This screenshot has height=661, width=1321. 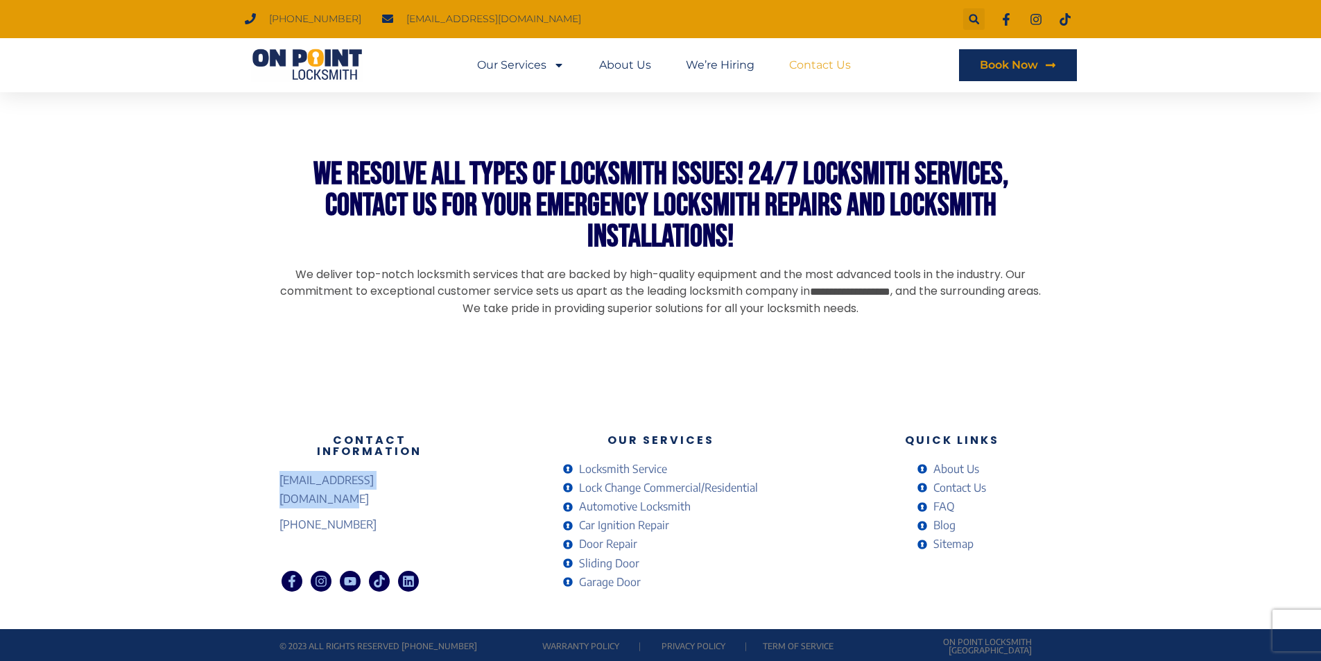 What do you see at coordinates (661, 291) in the screenshot?
I see `p: We deliver top-notch locksmith services that are backed by high-quality equipment and the most ad...` at bounding box center [661, 291].